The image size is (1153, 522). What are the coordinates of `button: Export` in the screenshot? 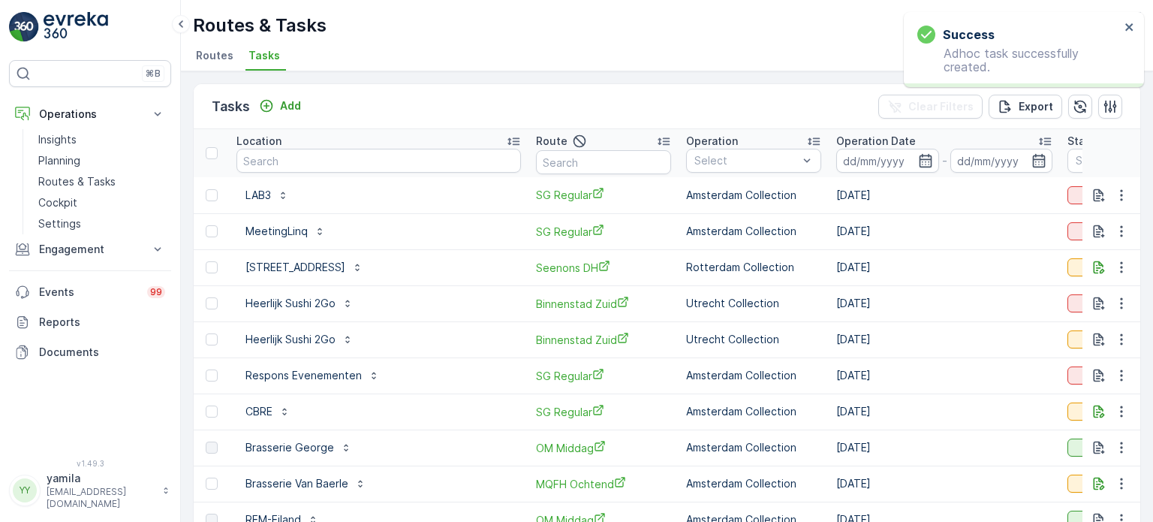 It's located at (1026, 107).